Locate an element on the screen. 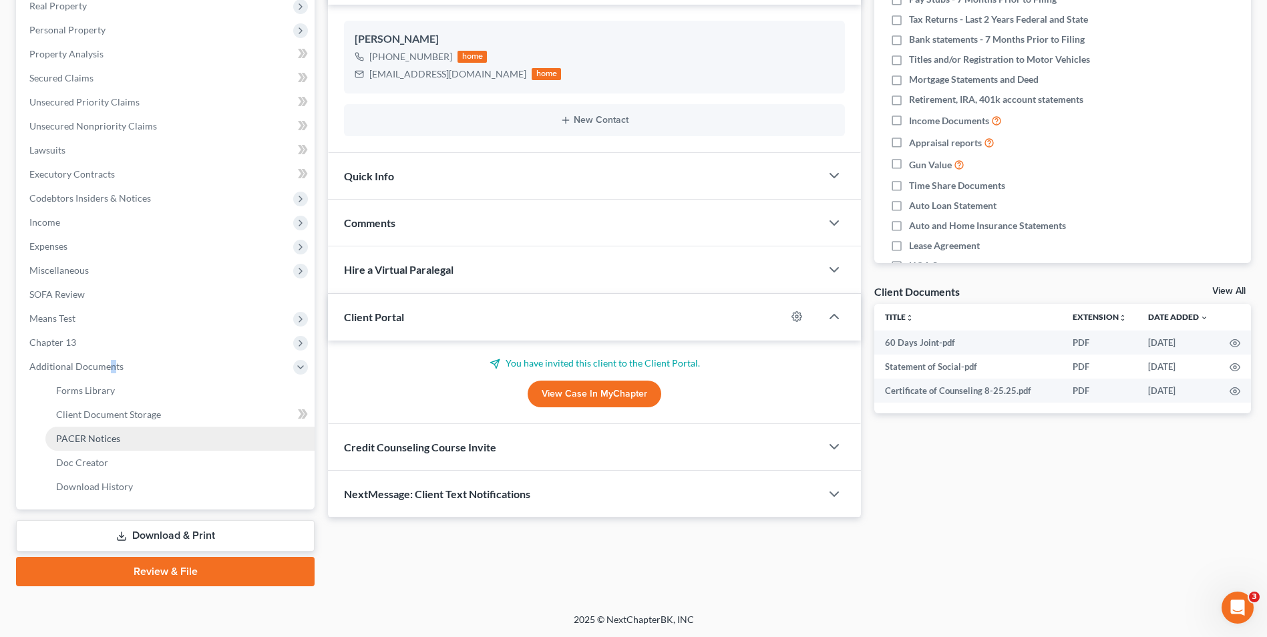 This screenshot has height=637, width=1267. a: Extensionunfold_more is located at coordinates (1100, 317).